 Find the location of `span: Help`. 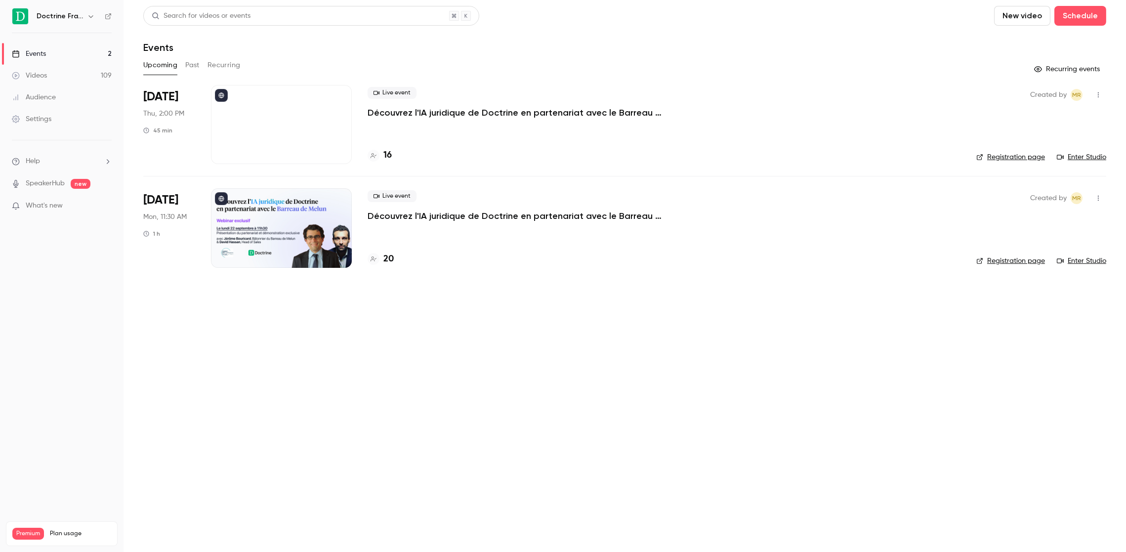

span: Help is located at coordinates (33, 161).